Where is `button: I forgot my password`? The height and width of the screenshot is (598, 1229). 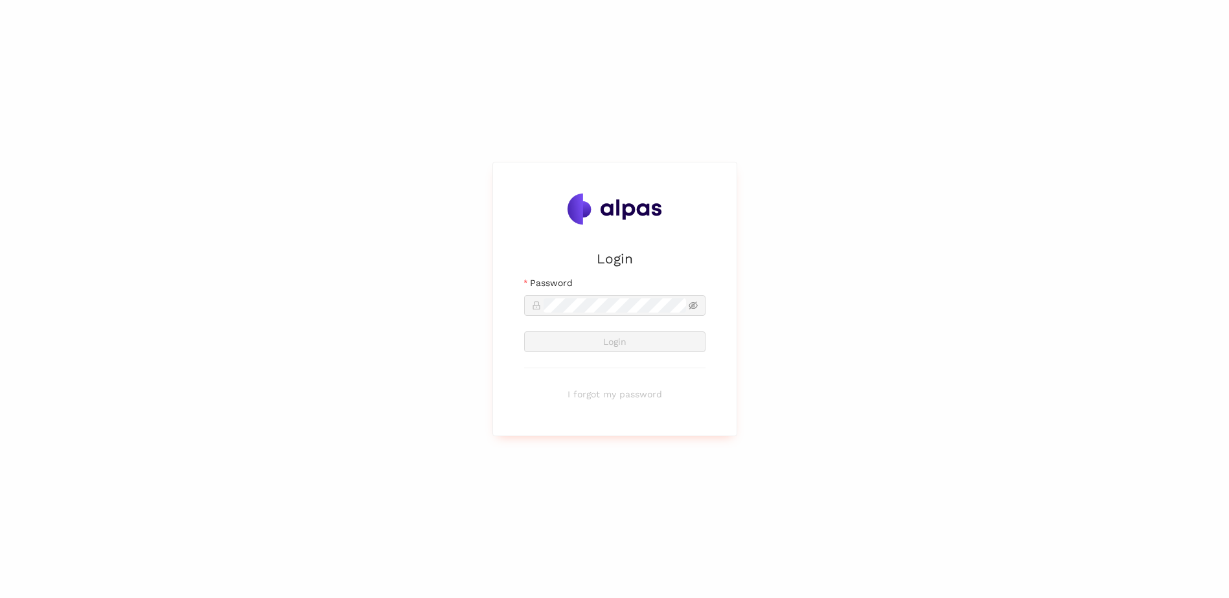
button: I forgot my password is located at coordinates (615, 394).